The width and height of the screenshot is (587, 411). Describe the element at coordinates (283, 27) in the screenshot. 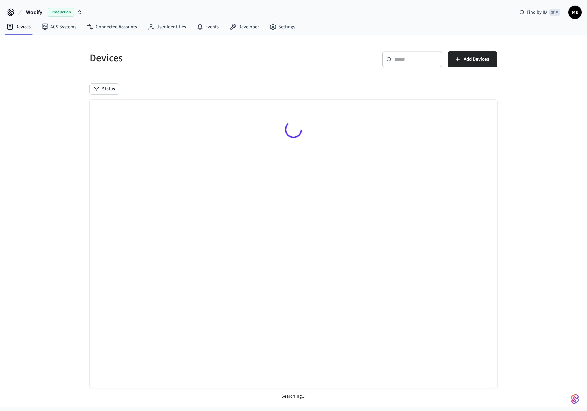

I see `a: Settings` at that location.